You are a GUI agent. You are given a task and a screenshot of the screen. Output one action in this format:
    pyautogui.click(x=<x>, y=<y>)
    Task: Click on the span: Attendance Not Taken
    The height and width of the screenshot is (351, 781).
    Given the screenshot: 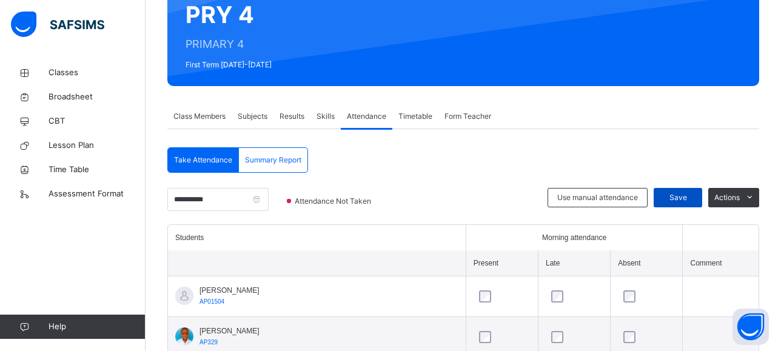 What is the action you would take?
    pyautogui.click(x=334, y=201)
    